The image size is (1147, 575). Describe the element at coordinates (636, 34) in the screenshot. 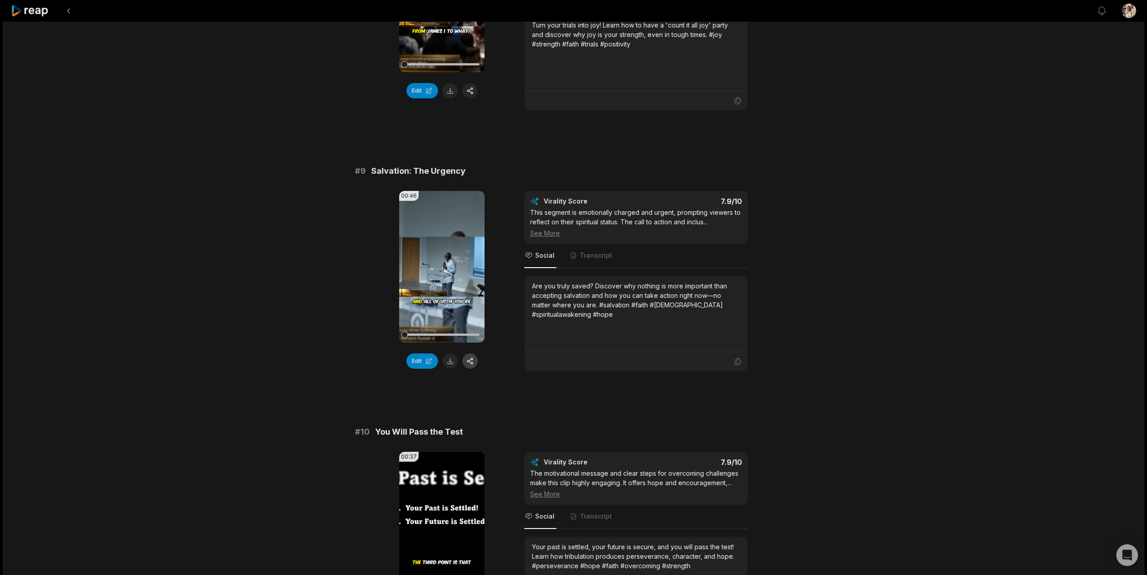

I see `div: Turn your trials into joy! Learn how to have a 'count it all joy' party and discover why joy is y...` at that location.